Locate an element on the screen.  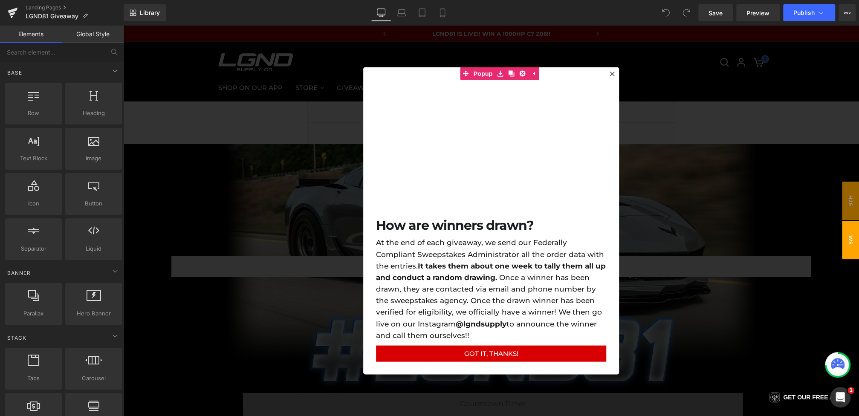
a: New Library is located at coordinates (145, 13).